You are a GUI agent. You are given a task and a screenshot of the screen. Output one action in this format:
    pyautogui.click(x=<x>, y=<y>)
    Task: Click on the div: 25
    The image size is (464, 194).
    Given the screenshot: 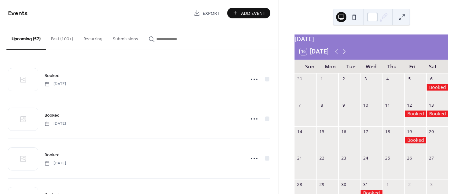 What is the action you would take?
    pyautogui.click(x=388, y=158)
    